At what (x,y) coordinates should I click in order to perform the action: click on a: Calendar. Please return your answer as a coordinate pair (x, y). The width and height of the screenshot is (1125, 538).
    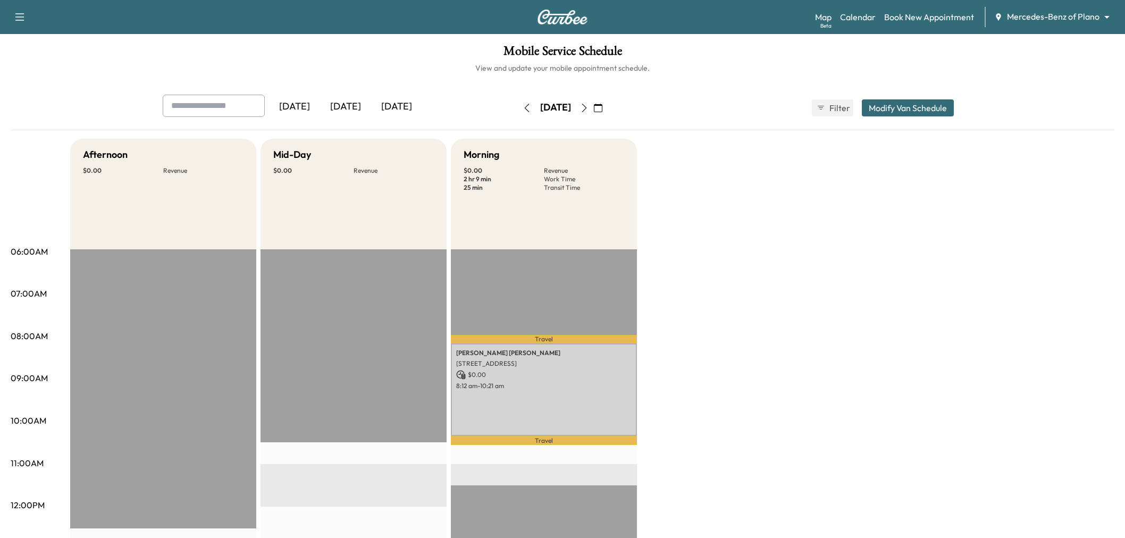
    Looking at the image, I should click on (857, 17).